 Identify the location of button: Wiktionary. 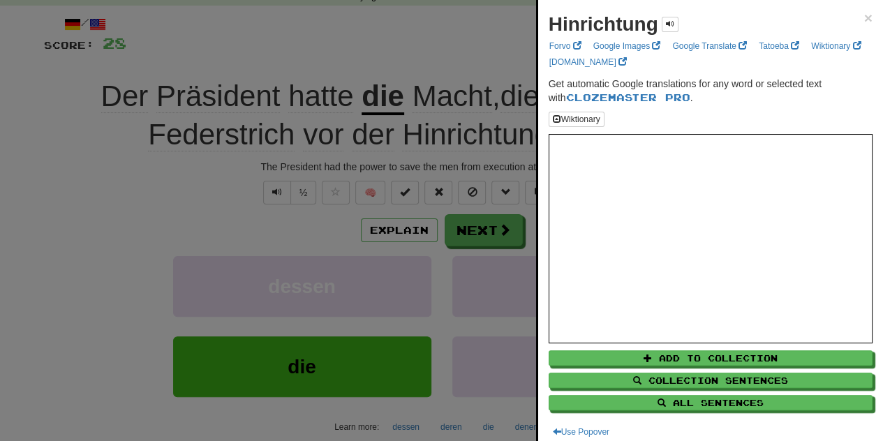
(576, 119).